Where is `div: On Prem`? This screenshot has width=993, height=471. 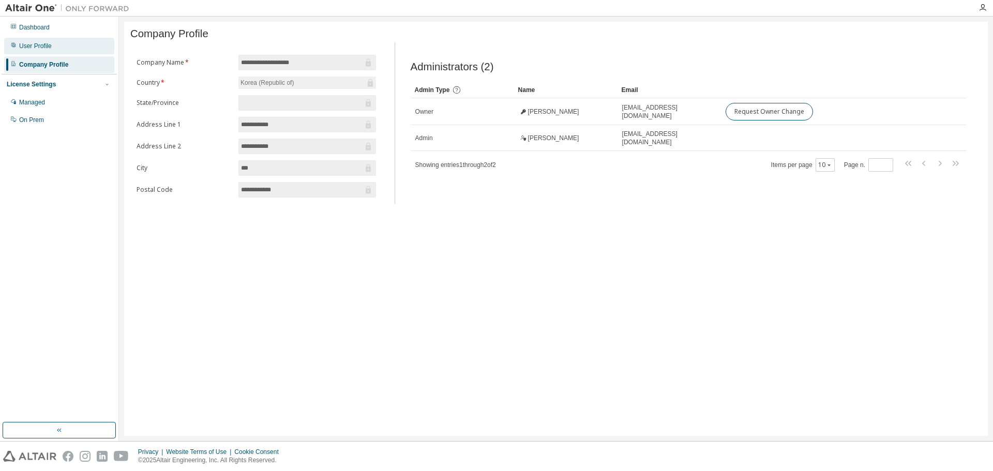 div: On Prem is located at coordinates (32, 120).